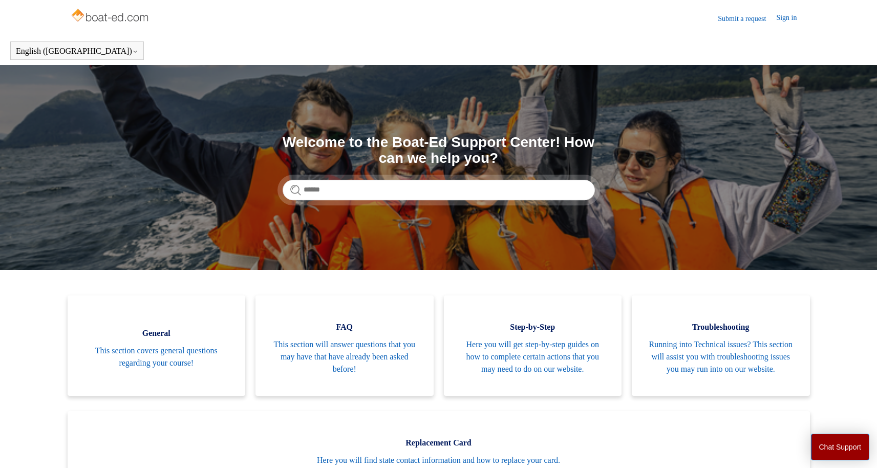 Image resolution: width=877 pixels, height=468 pixels. Describe the element at coordinates (533, 327) in the screenshot. I see `span: Step-by-Step` at that location.